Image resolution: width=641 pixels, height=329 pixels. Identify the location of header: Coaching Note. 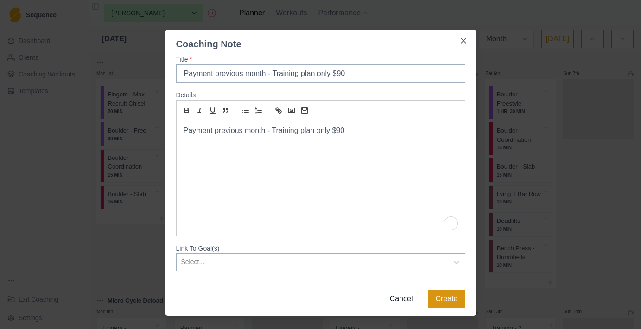
(321, 40).